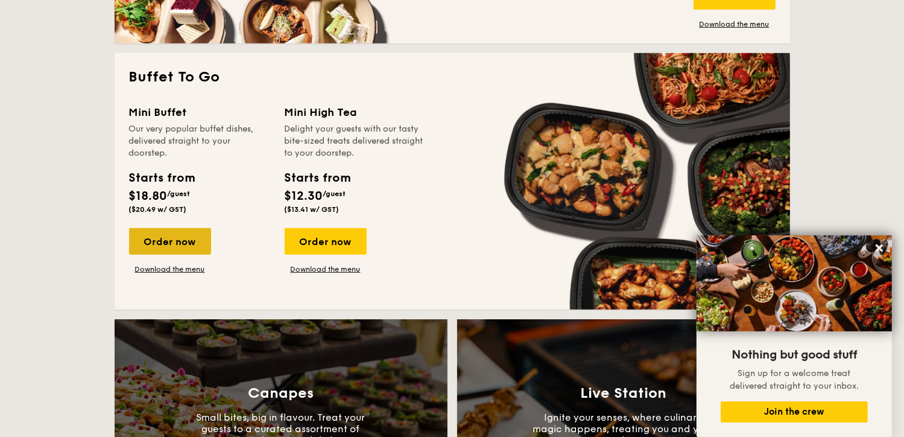 This screenshot has width=904, height=437. I want to click on img: DSC07876-Edit02-Large.jpeg, so click(794, 283).